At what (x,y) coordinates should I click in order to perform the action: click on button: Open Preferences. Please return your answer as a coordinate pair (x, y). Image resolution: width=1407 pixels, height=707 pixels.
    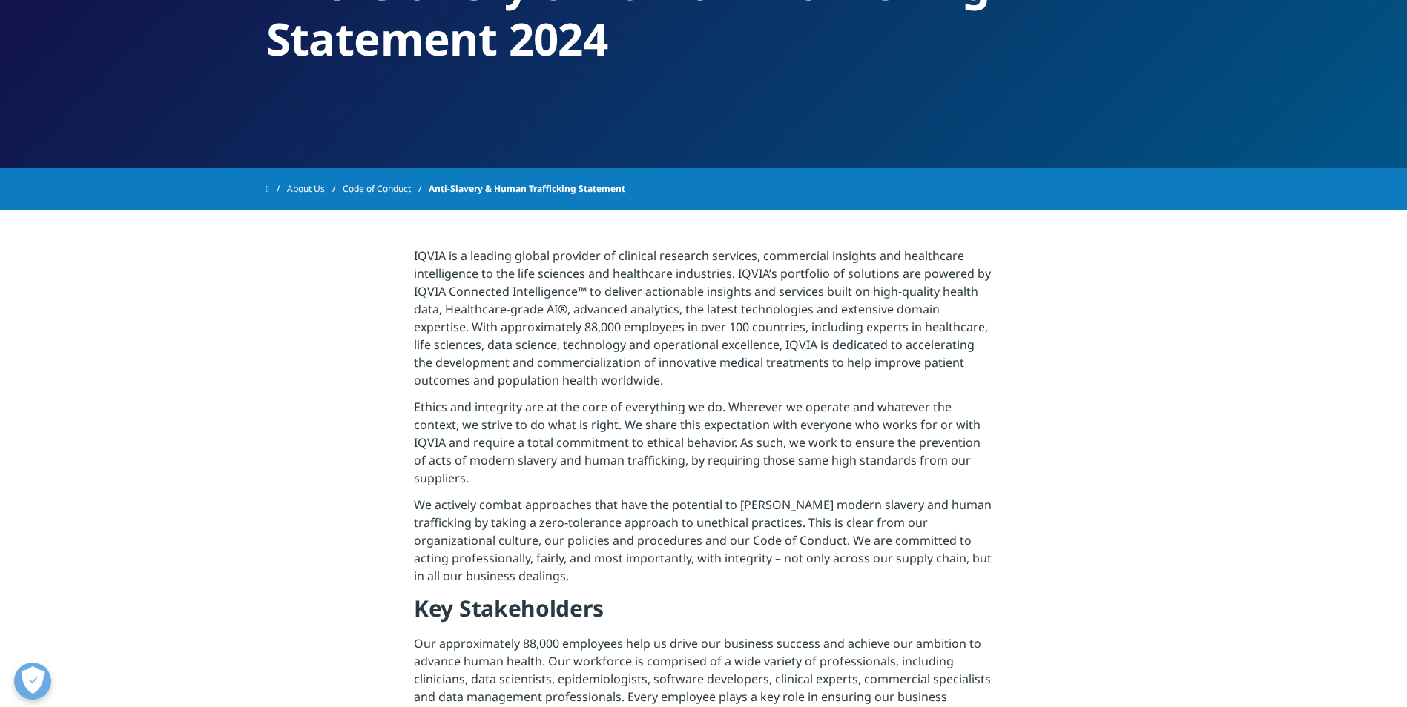
    Looking at the image, I should click on (33, 681).